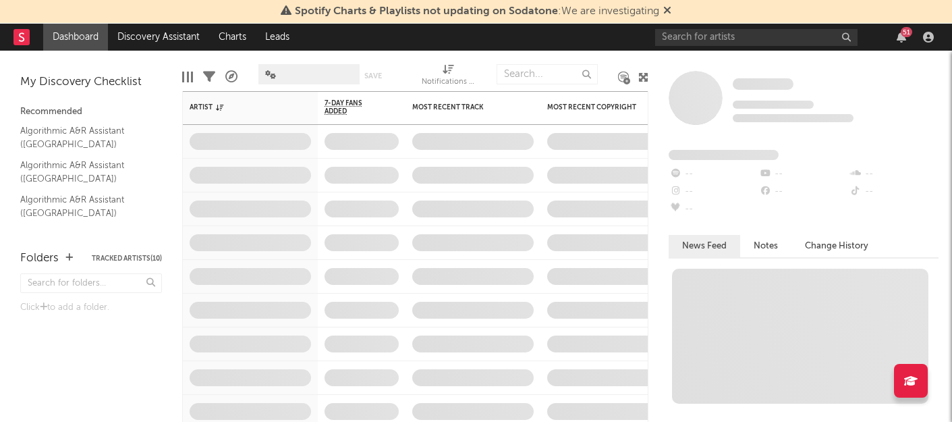 The image size is (952, 422). I want to click on input: Search..., so click(547, 74).